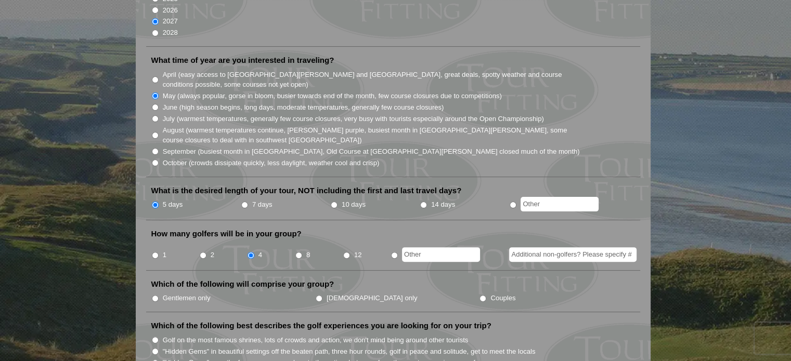 The height and width of the screenshot is (361, 791). Describe the element at coordinates (573, 255) in the screenshot. I see `input: Additional non-golfers? Please specify #` at that location.